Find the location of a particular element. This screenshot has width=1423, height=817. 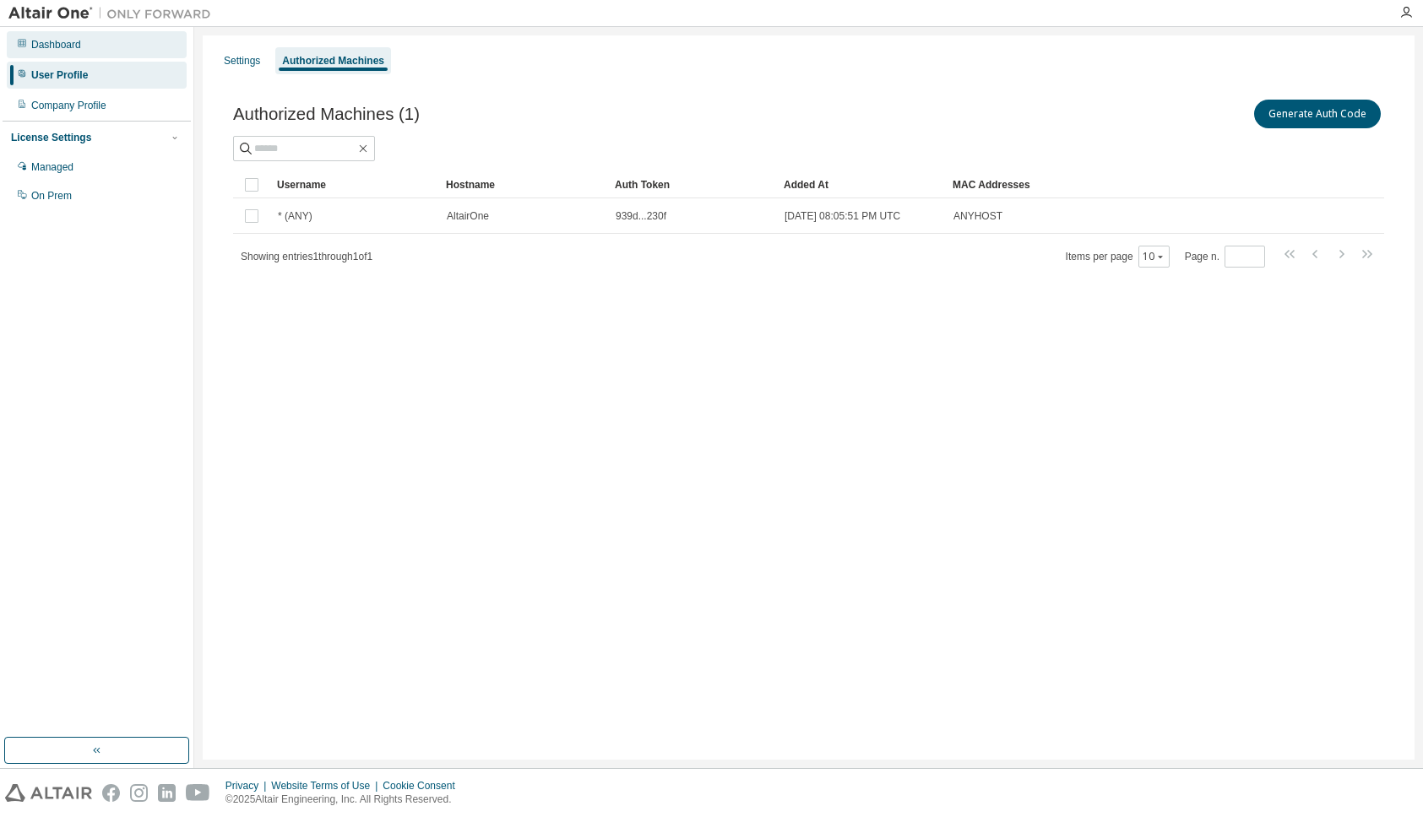

div: Username is located at coordinates (355, 185).